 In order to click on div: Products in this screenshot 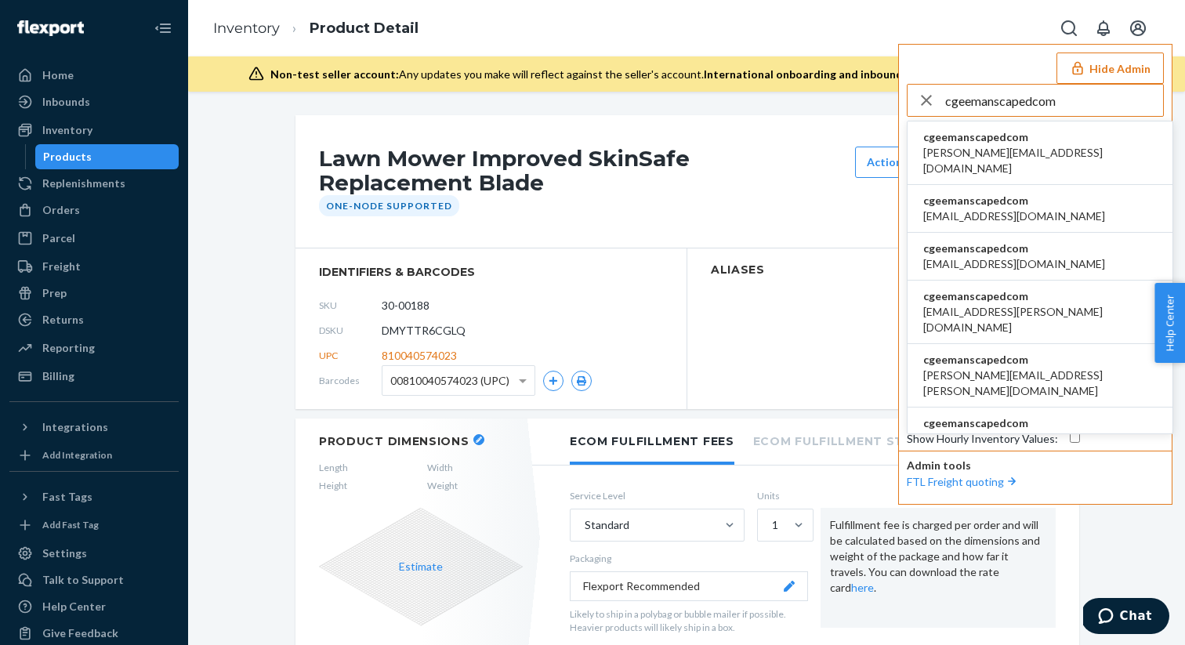, I will do `click(67, 157)`.